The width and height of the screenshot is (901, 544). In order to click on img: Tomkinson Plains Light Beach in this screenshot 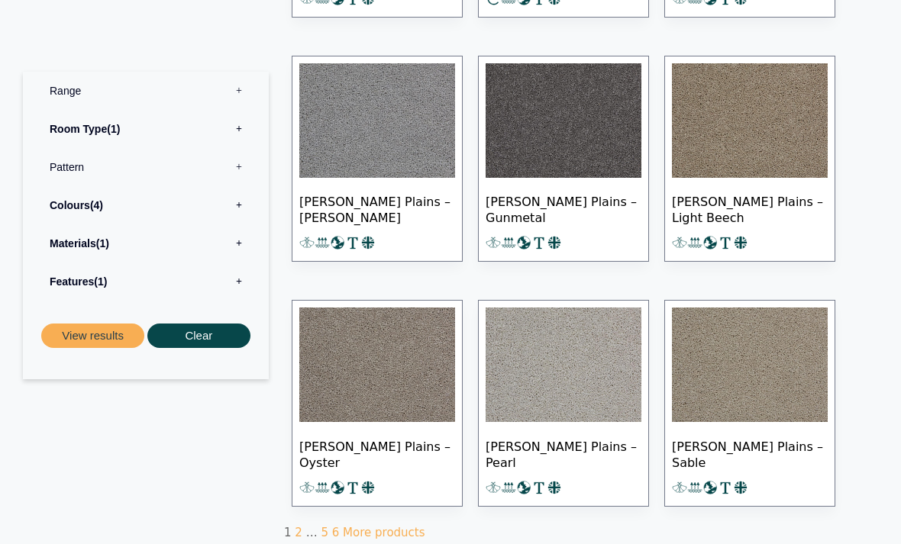, I will do `click(749, 121)`.